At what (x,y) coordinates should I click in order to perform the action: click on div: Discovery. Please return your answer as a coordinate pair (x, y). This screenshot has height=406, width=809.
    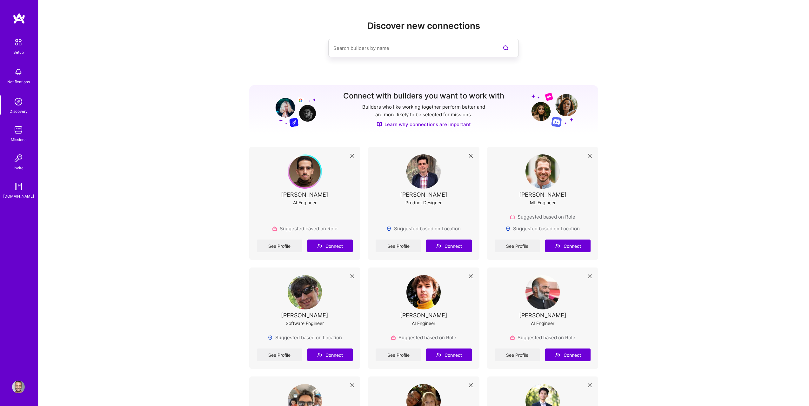
    Looking at the image, I should click on (18, 111).